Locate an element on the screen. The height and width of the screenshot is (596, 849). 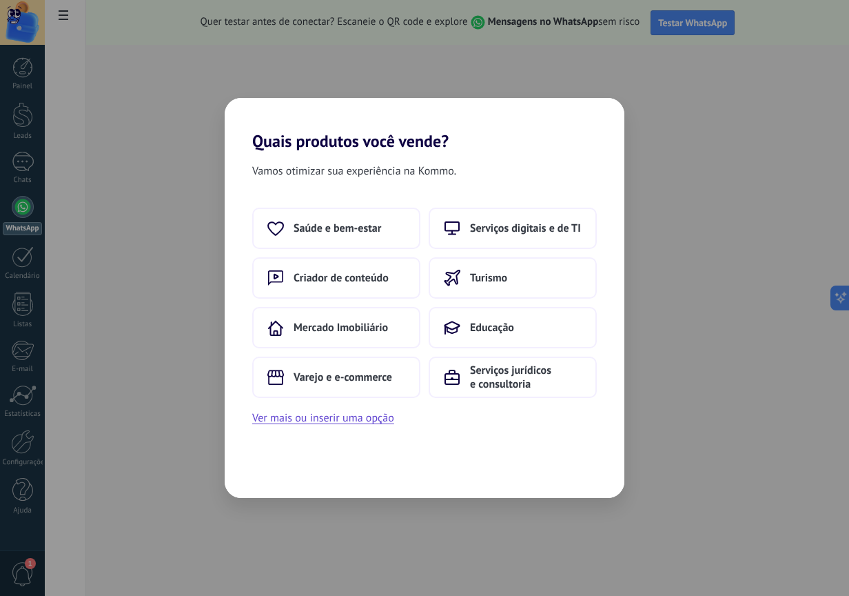
button: Criador de conteúdo is located at coordinates (336, 278).